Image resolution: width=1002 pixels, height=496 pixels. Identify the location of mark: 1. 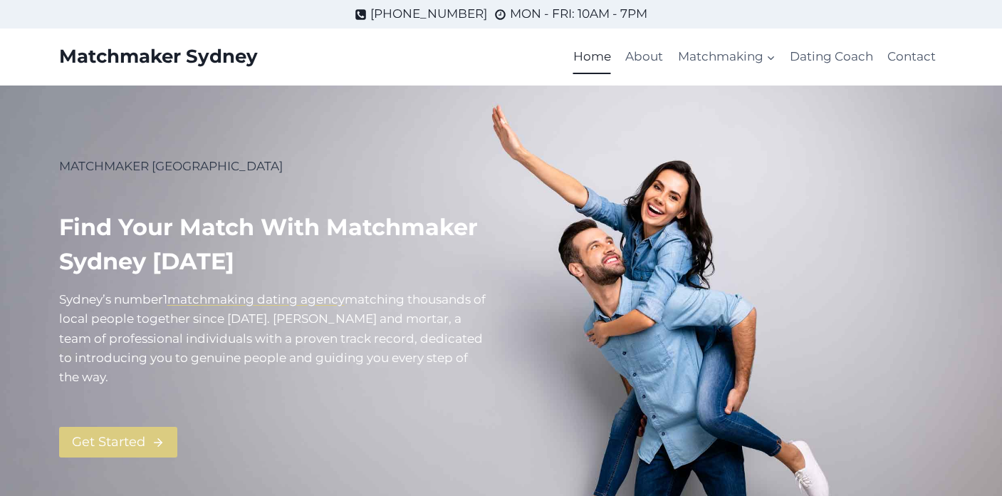
(165, 299).